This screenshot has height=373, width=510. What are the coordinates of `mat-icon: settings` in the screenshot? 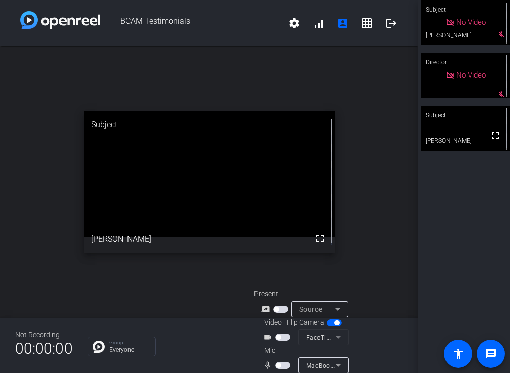 It's located at (294, 23).